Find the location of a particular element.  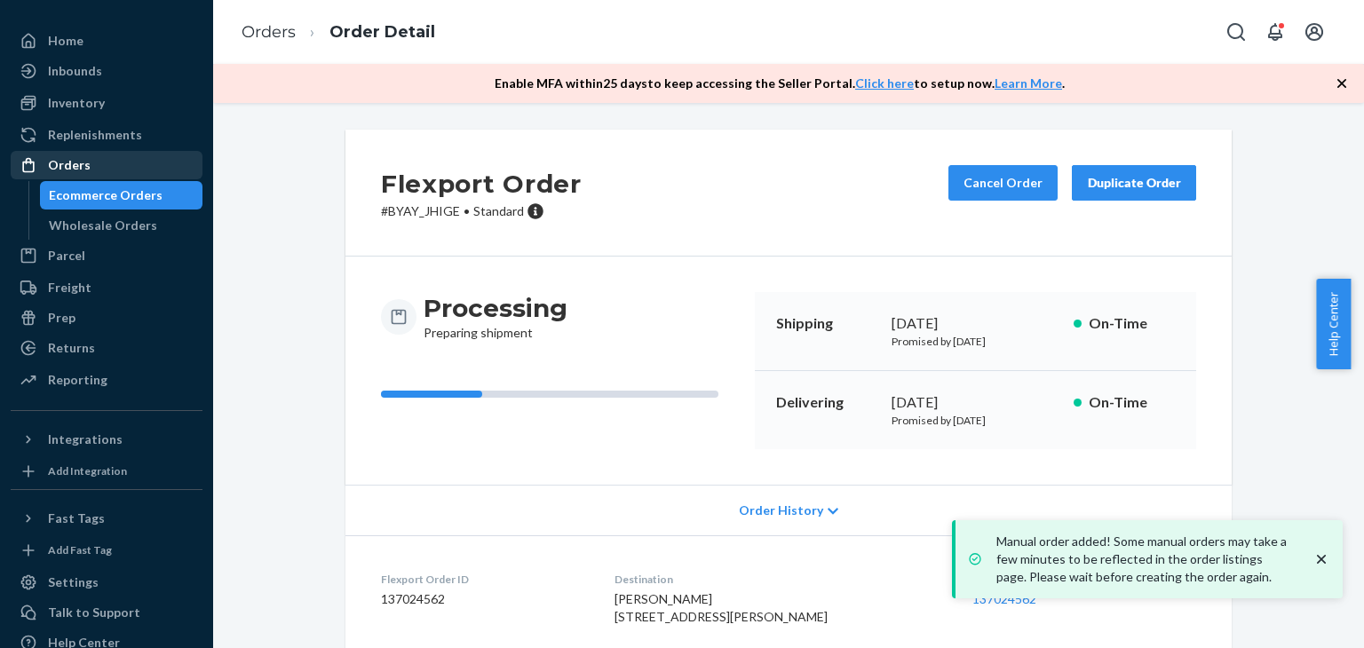

p: Shipping is located at coordinates (827, 323).